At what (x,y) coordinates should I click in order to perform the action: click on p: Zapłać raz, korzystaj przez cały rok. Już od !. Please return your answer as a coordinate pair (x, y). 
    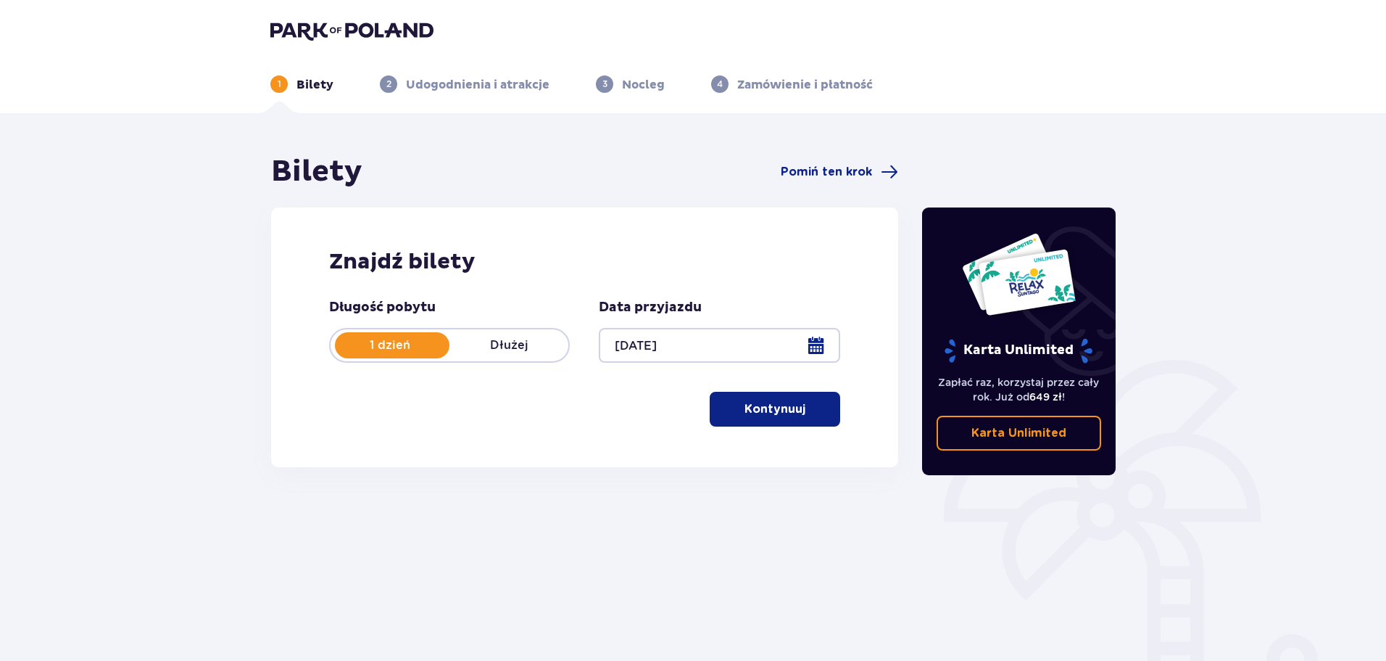
    Looking at the image, I should click on (1019, 389).